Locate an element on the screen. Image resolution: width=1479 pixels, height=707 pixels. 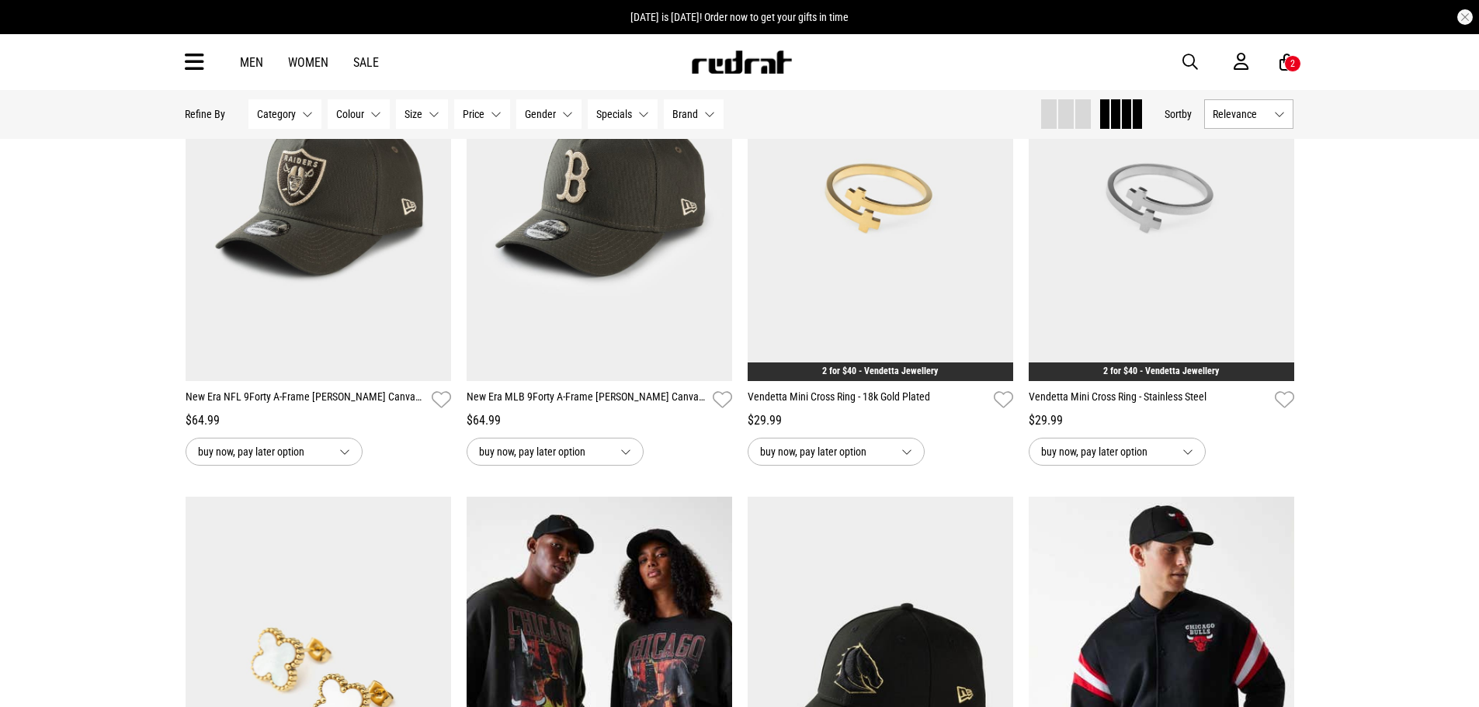
span: Gender is located at coordinates (541, 114).